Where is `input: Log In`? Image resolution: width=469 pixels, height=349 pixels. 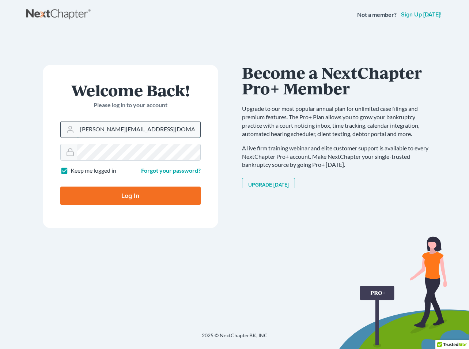 input: Log In is located at coordinates (131, 196).